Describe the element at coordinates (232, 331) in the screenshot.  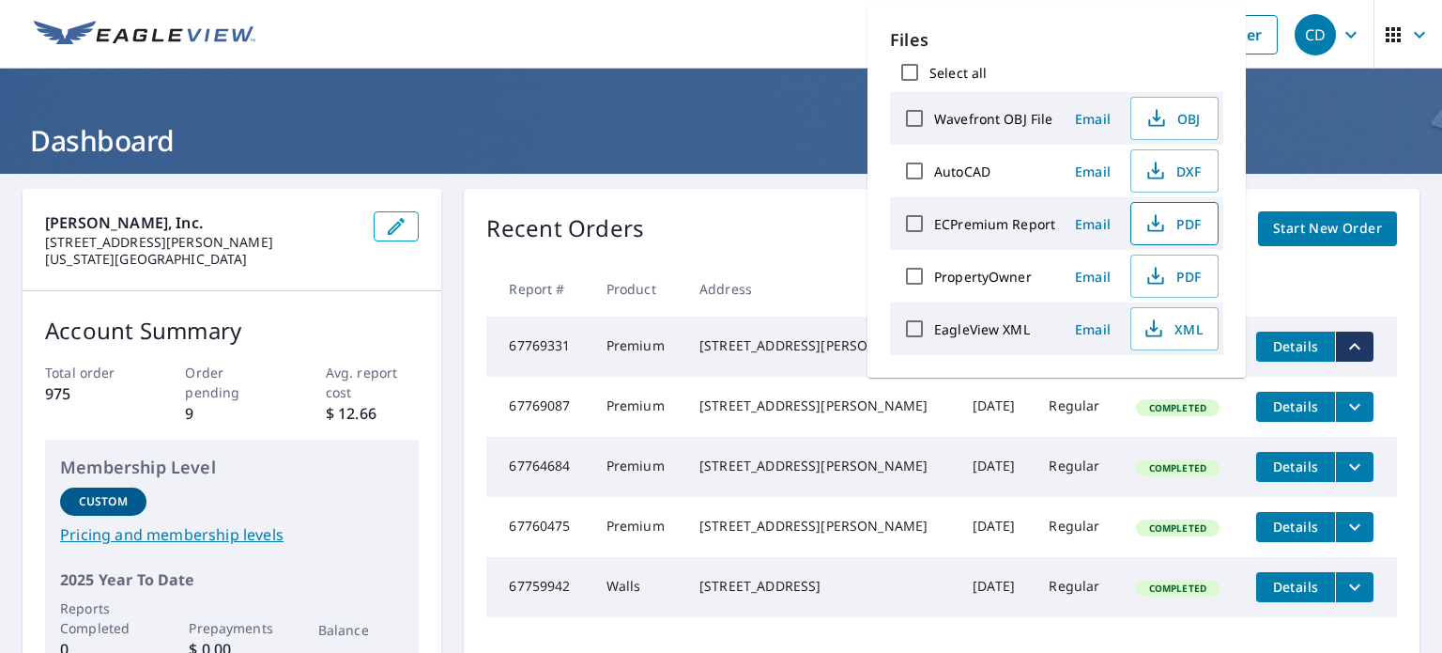
I see `p: Account Summary` at that location.